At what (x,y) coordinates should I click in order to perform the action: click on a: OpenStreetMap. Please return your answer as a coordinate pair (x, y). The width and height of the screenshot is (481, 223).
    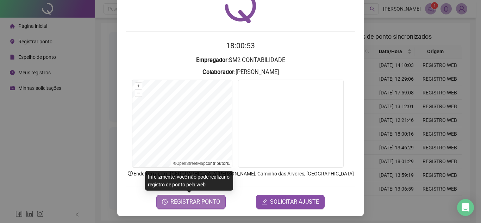
    Looking at the image, I should click on (191, 163).